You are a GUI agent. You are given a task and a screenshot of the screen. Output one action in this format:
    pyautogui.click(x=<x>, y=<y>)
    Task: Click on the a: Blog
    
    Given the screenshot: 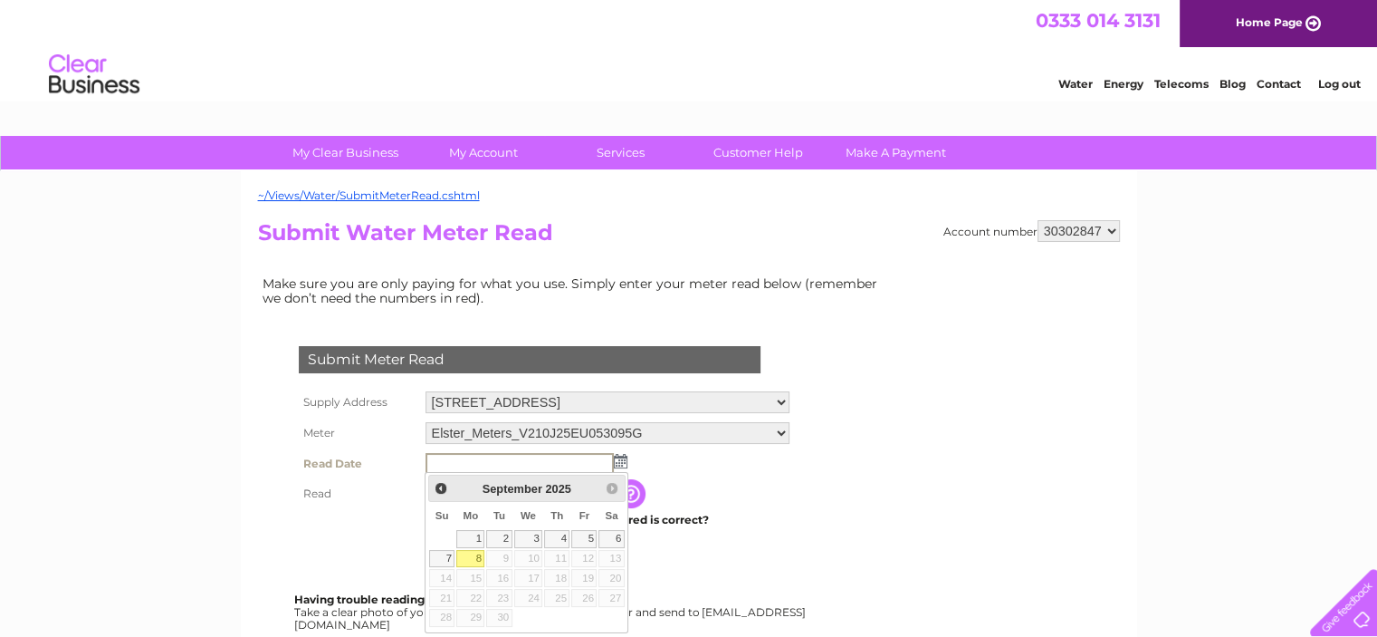 What is the action you would take?
    pyautogui.click(x=1232, y=83)
    